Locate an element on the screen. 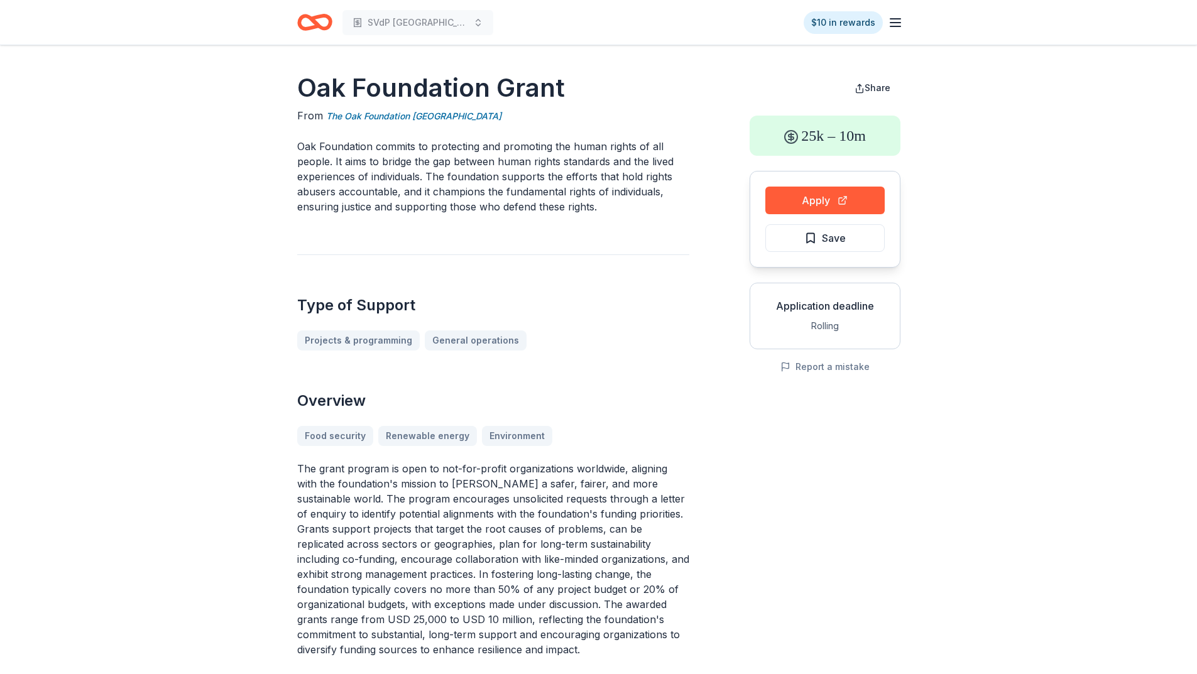  p: Oak Foundation commits to protecting and promoting the human rights of all people. It aims to bri... is located at coordinates (493, 177).